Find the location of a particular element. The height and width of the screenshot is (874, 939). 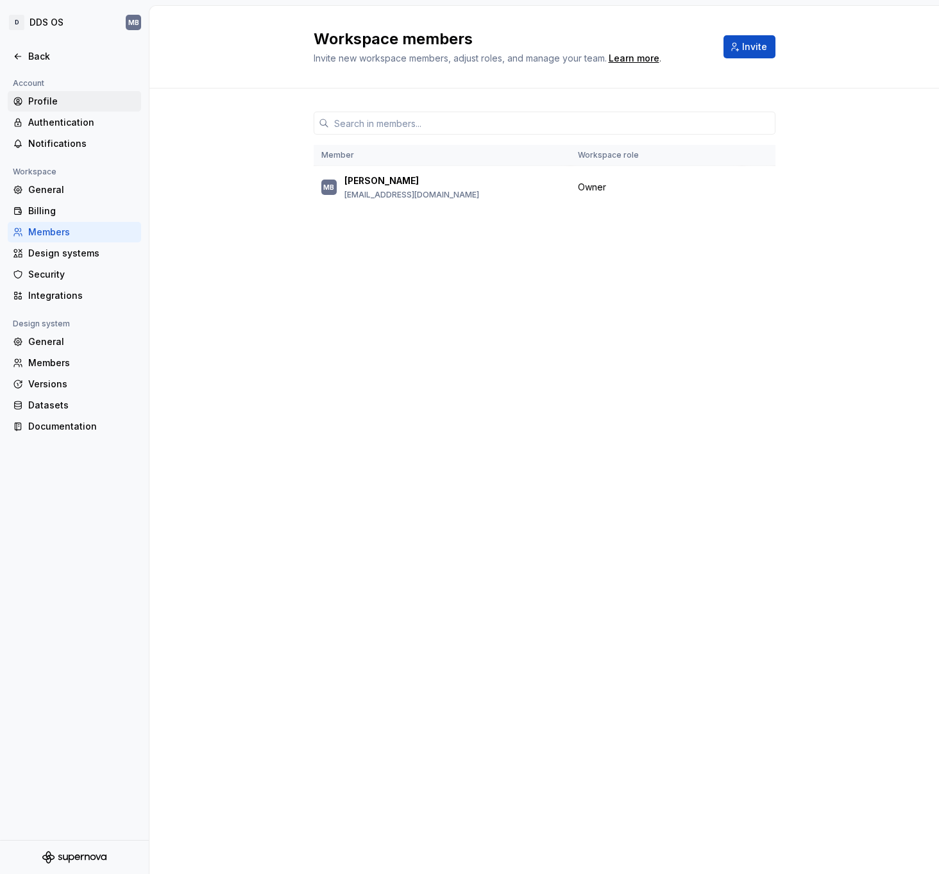

a: Authentication is located at coordinates (74, 122).